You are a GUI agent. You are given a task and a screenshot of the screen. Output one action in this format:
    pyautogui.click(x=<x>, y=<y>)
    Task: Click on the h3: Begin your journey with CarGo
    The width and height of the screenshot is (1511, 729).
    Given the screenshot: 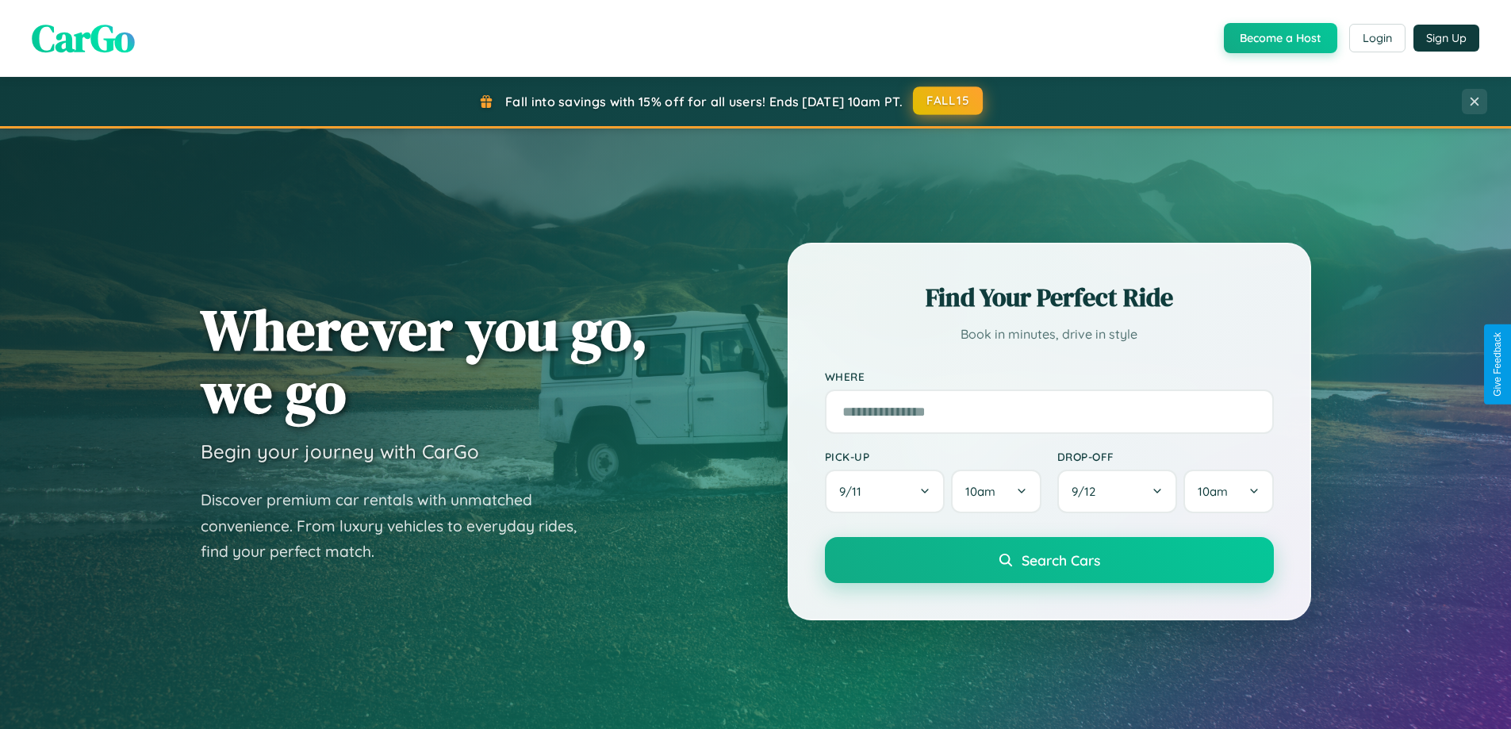 What is the action you would take?
    pyautogui.click(x=339, y=451)
    